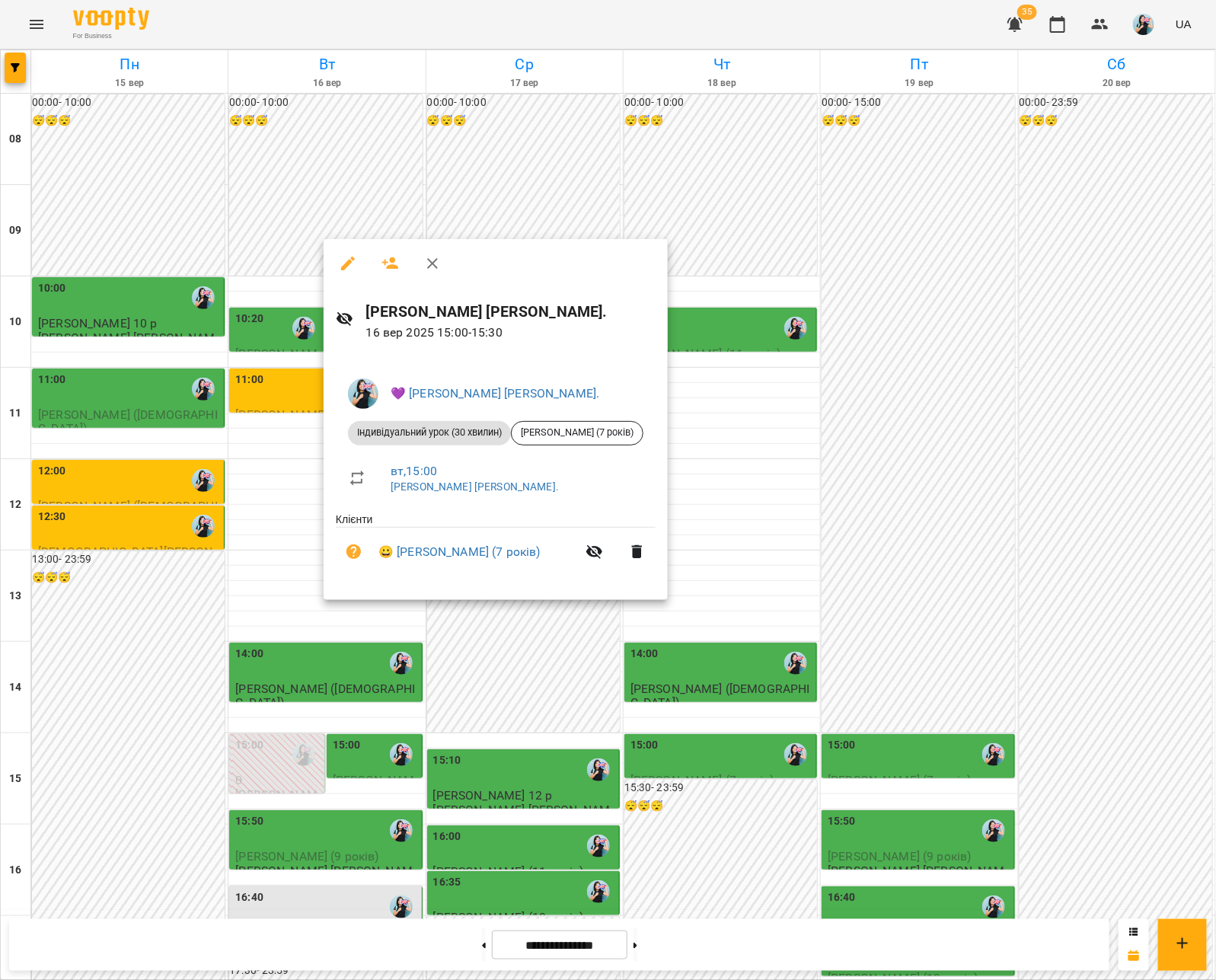 The width and height of the screenshot is (1216, 980). Describe the element at coordinates (496, 546) in the screenshot. I see `ul: Клієнти` at that location.